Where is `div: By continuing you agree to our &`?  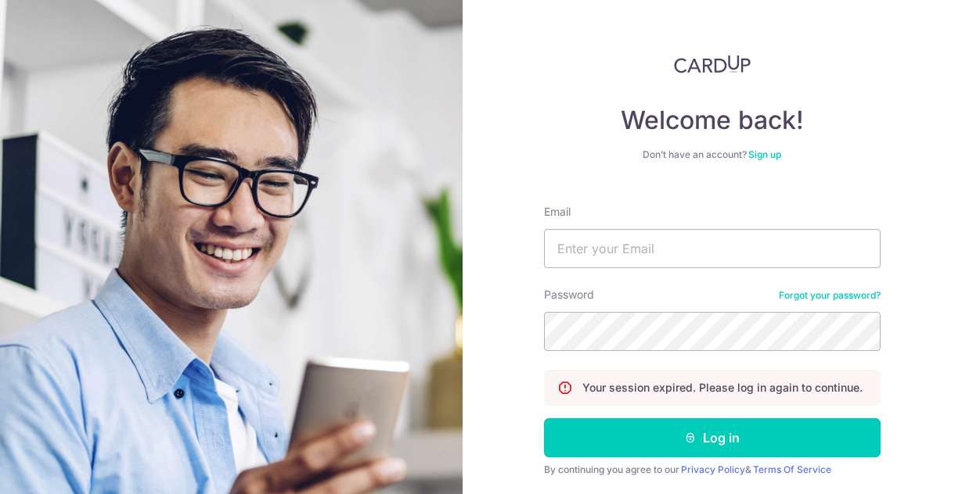 div: By continuing you agree to our & is located at coordinates (712, 470).